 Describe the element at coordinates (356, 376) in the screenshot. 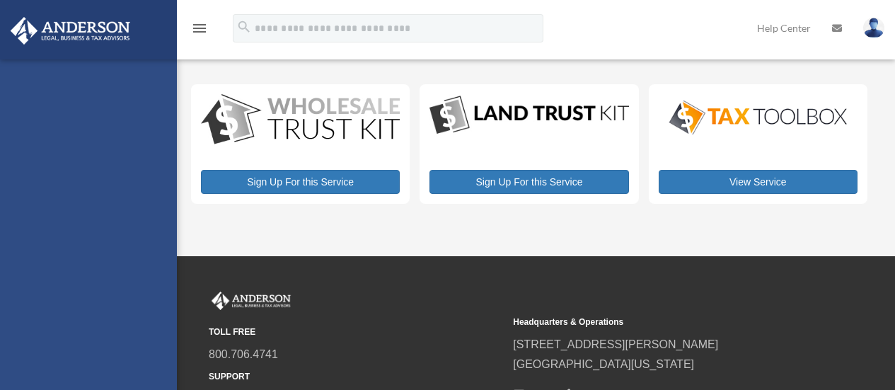

I see `small: SUPPORT` at that location.